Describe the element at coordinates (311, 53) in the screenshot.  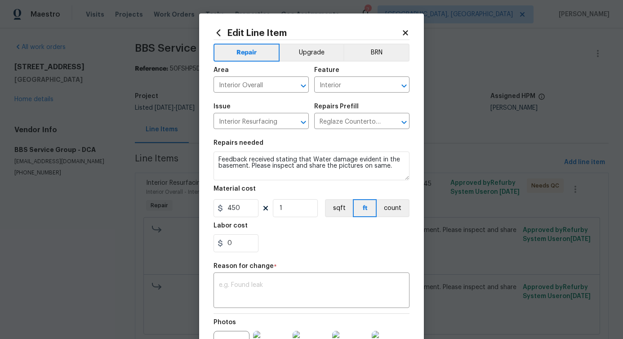
I see `button: Upgrade` at that location.